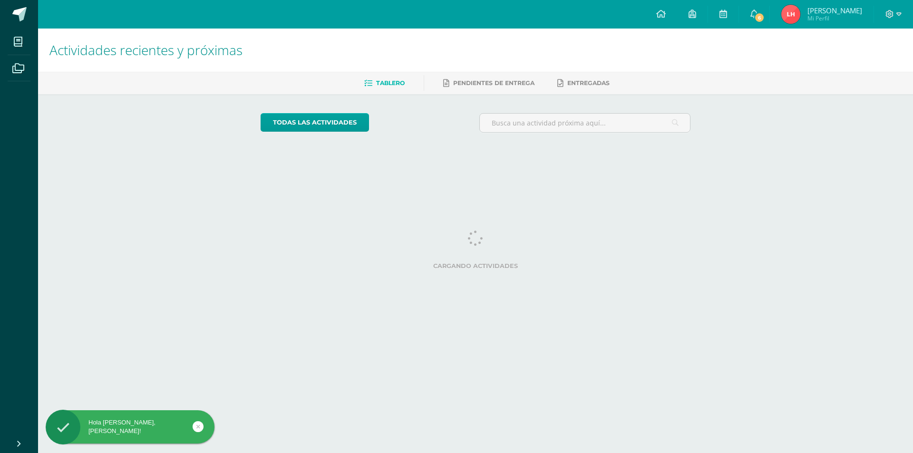 Image resolution: width=913 pixels, height=453 pixels. Describe the element at coordinates (384, 83) in the screenshot. I see `a: Tablero` at that location.